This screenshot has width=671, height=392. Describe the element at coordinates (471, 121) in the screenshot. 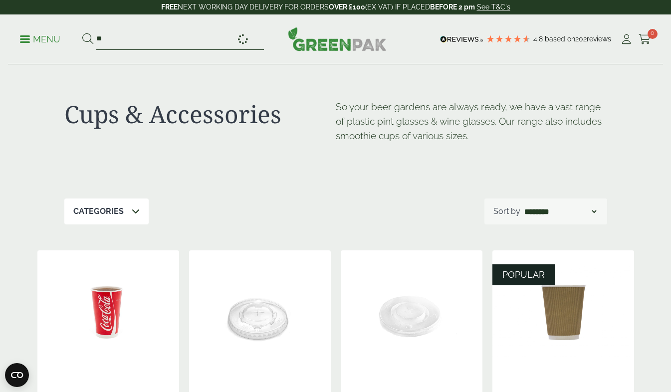

I see `p: So your beer gardens are always ready, we have a vast range of plastic pint glasses & wine glasse...` at that location.